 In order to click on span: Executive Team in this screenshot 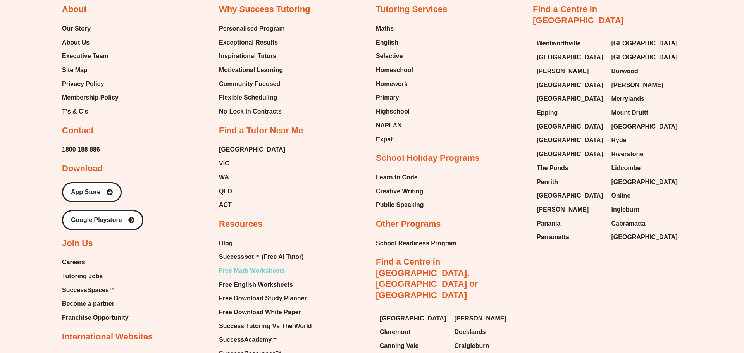, I will do `click(85, 56)`.